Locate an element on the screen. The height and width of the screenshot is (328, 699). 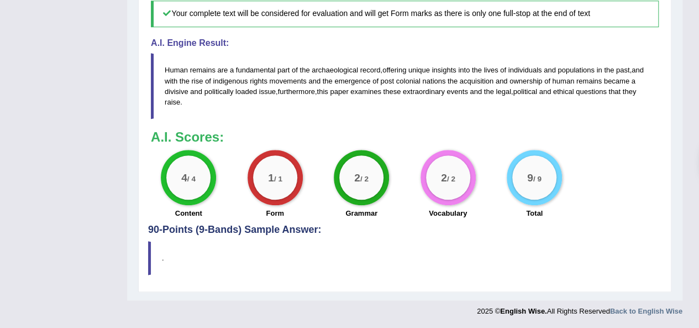
span: Human is located at coordinates (176, 70).